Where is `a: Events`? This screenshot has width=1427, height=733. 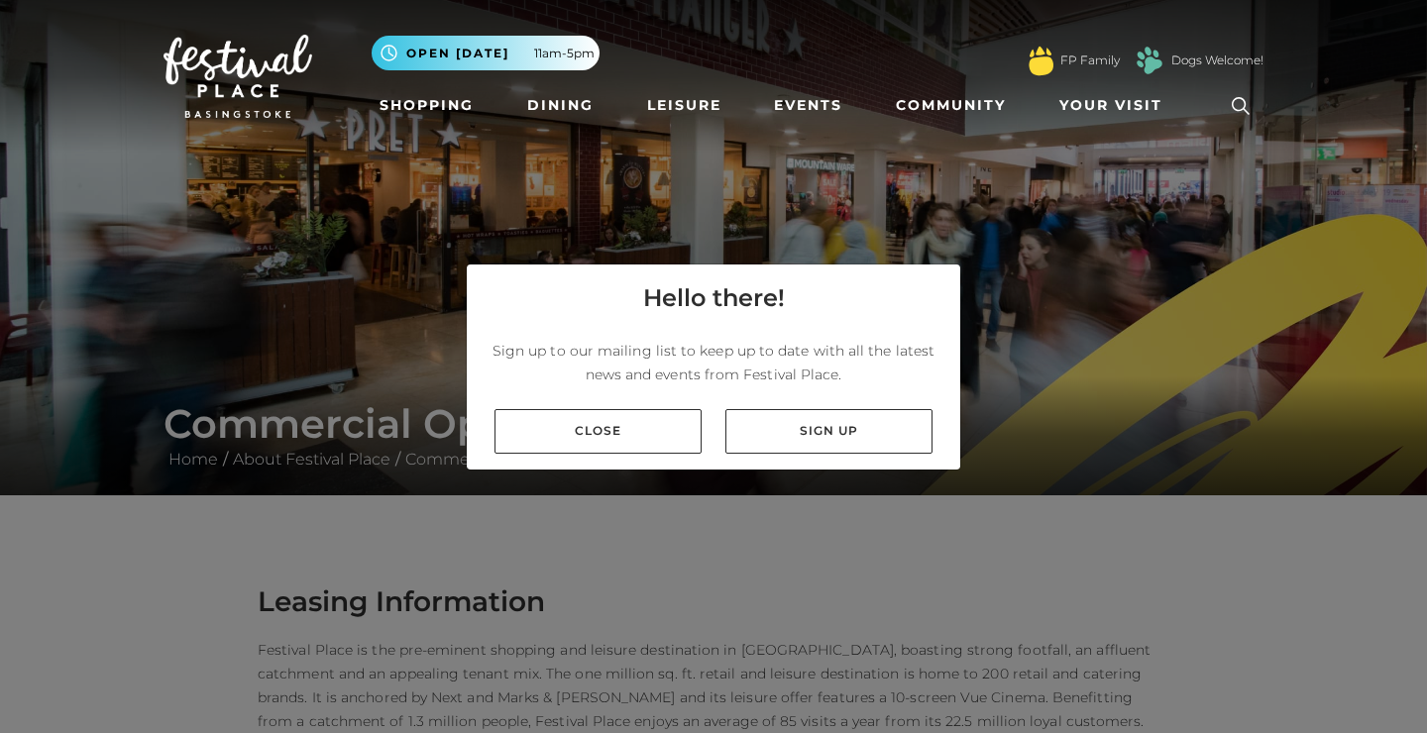
a: Events is located at coordinates (808, 105).